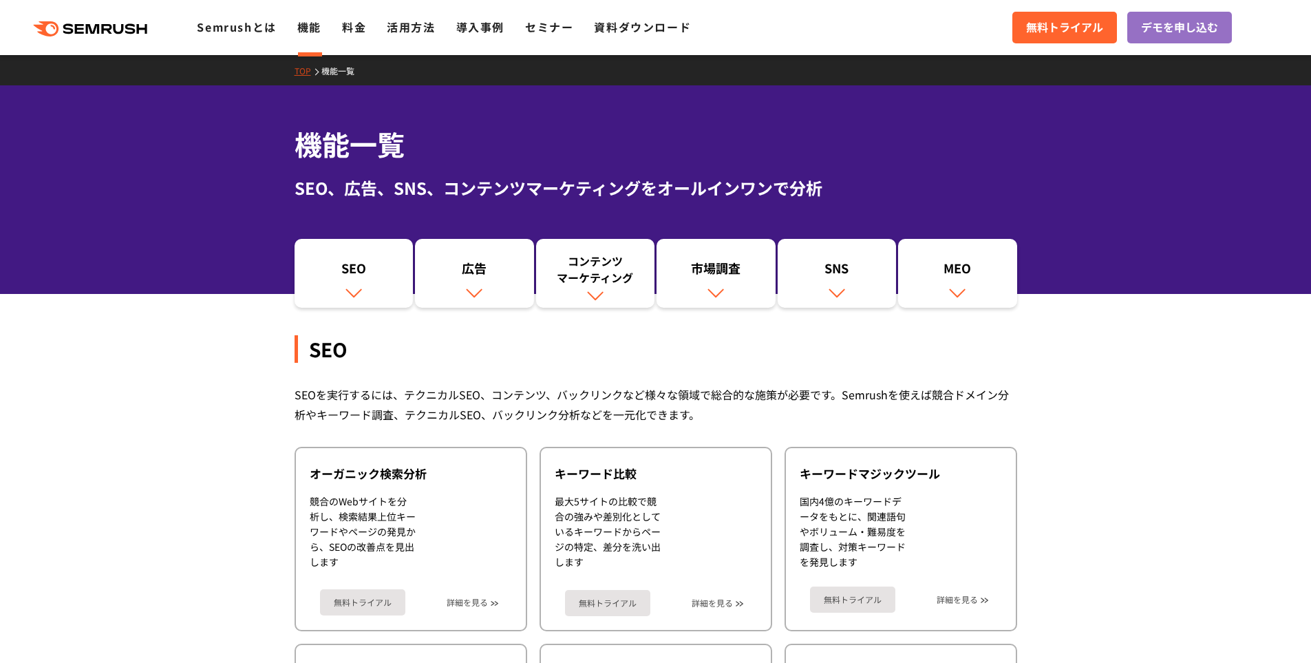 This screenshot has width=1311, height=663. What do you see at coordinates (656, 474) in the screenshot?
I see `div: キーワード比較` at bounding box center [656, 474].